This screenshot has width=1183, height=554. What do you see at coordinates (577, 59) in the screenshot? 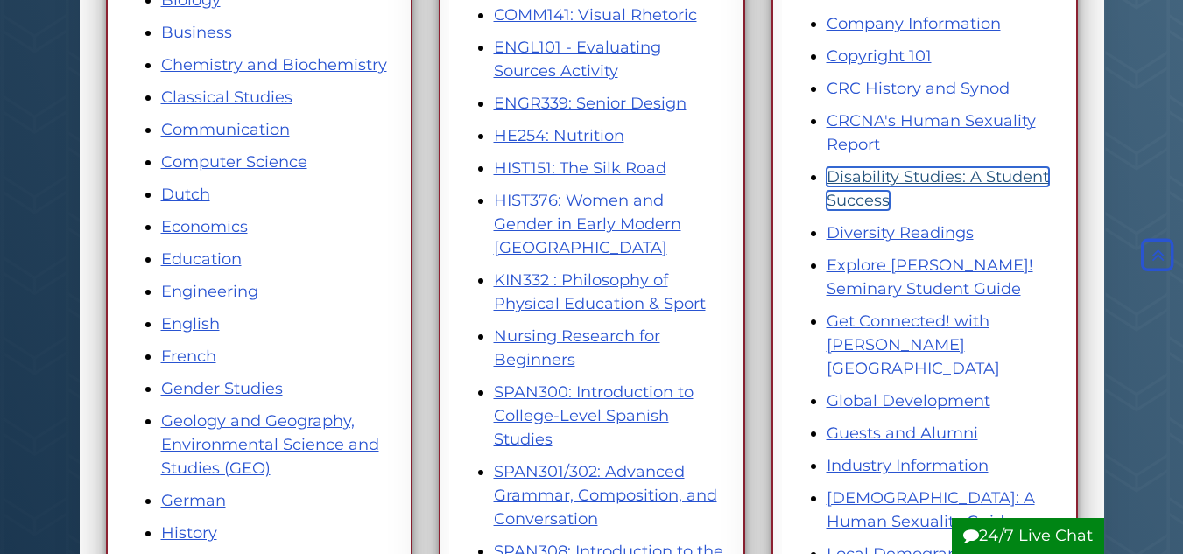
I see `a: ENGL101 - Evaluating Sources Activity` at bounding box center [577, 59].